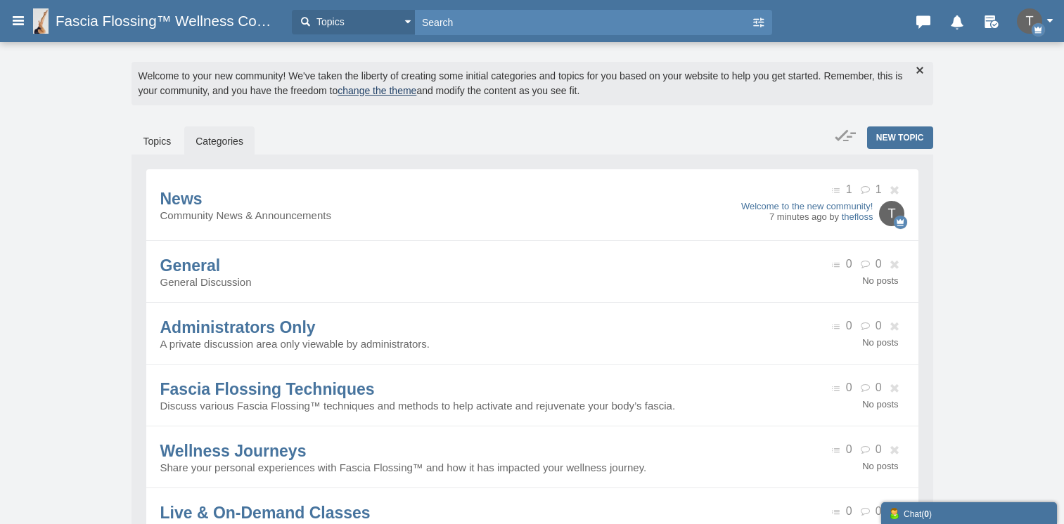  What do you see at coordinates (969, 513) in the screenshot?
I see `div: Chat` at bounding box center [969, 513].